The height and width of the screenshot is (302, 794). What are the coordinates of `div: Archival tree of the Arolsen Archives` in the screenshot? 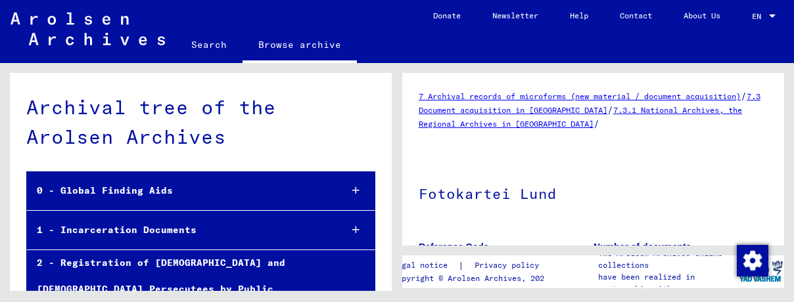 It's located at (200, 122).